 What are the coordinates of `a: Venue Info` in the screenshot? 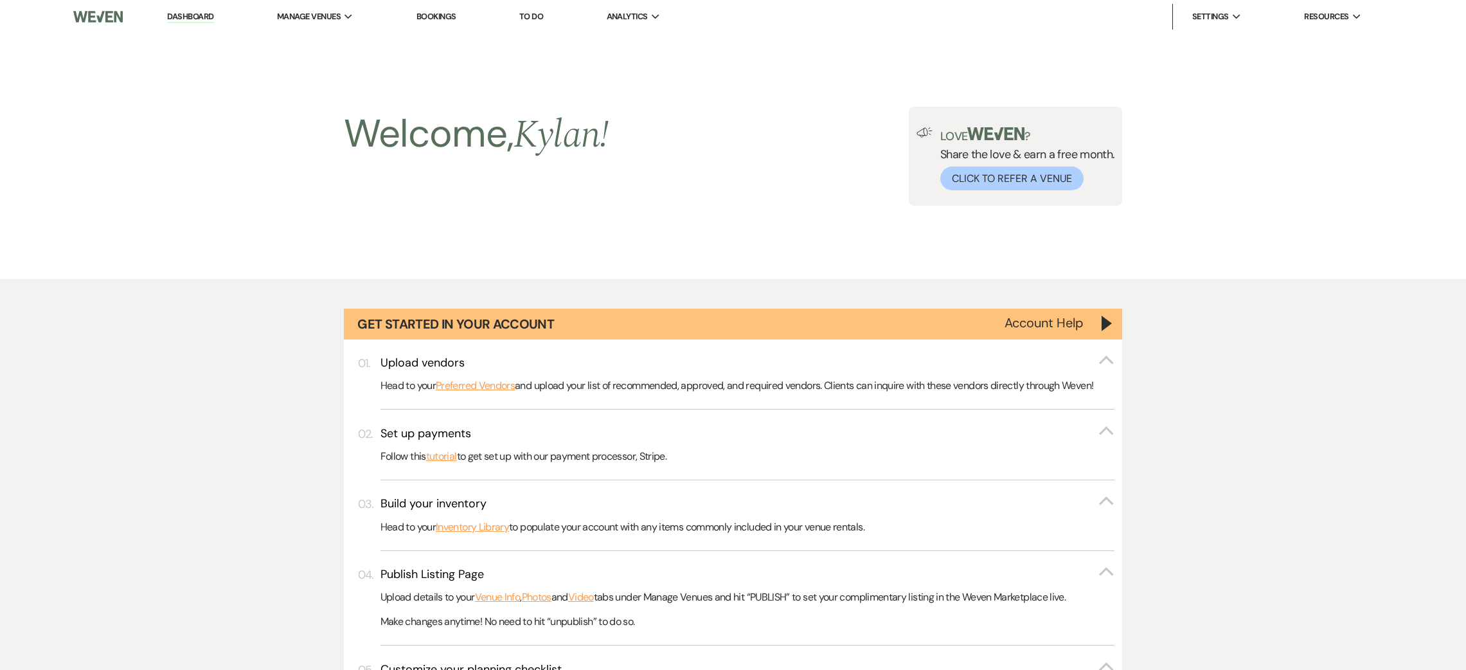 It's located at (497, 597).